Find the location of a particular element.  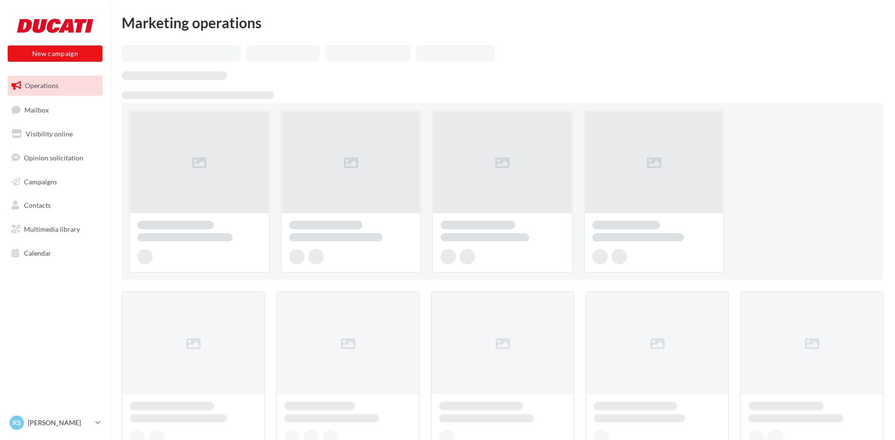

span: Campaigns is located at coordinates (40, 181).